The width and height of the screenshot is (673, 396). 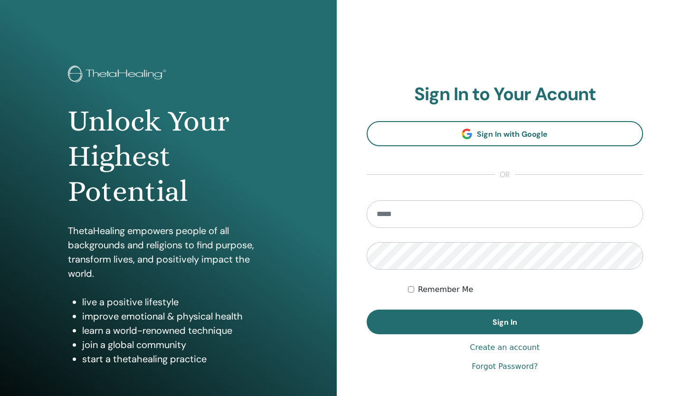 What do you see at coordinates (175, 302) in the screenshot?
I see `li: live a positive lifestyle` at bounding box center [175, 302].